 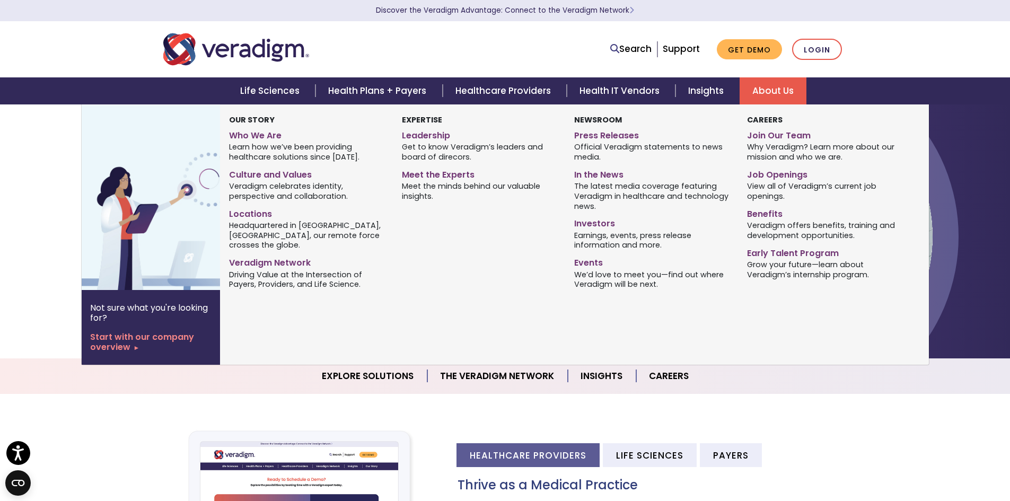 I want to click on a: Veradigm Network, so click(x=307, y=261).